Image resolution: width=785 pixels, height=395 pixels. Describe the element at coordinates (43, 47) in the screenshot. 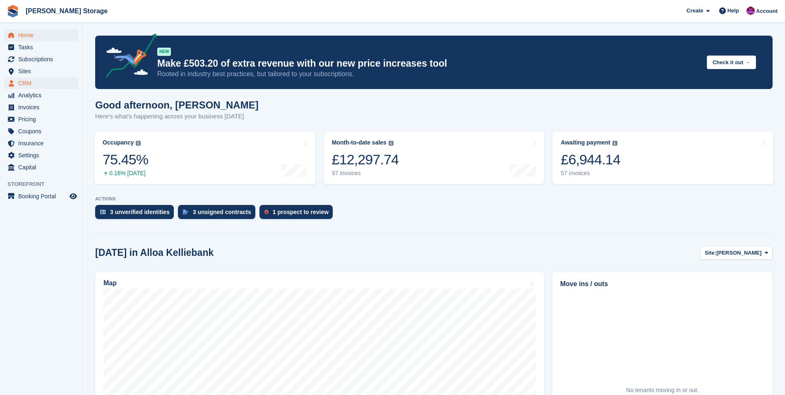

I see `span: Tasks` at that location.